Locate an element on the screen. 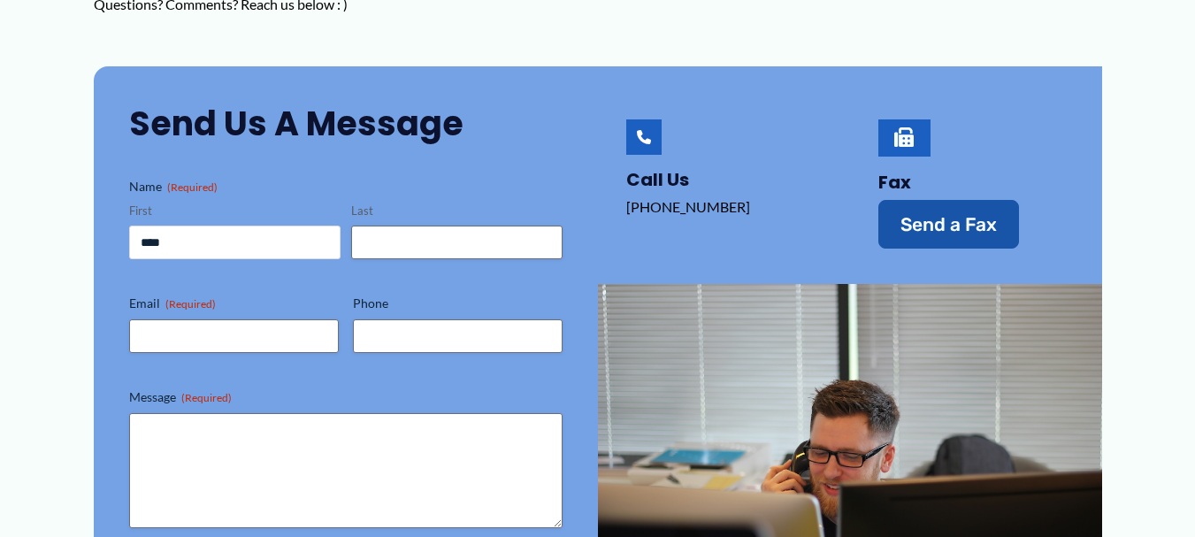  legend: Name is located at coordinates (173, 187).